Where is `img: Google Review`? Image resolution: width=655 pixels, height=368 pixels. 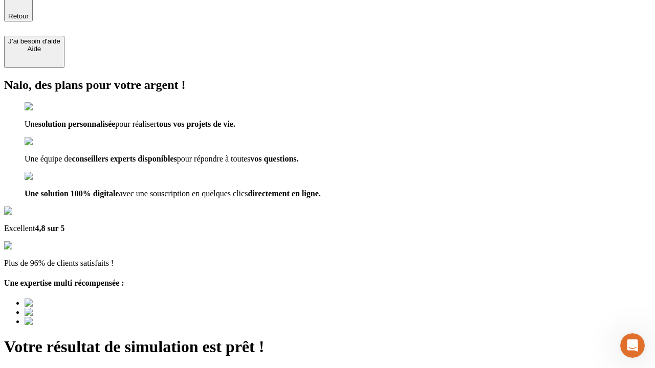
img: Google Review is located at coordinates (34, 211).